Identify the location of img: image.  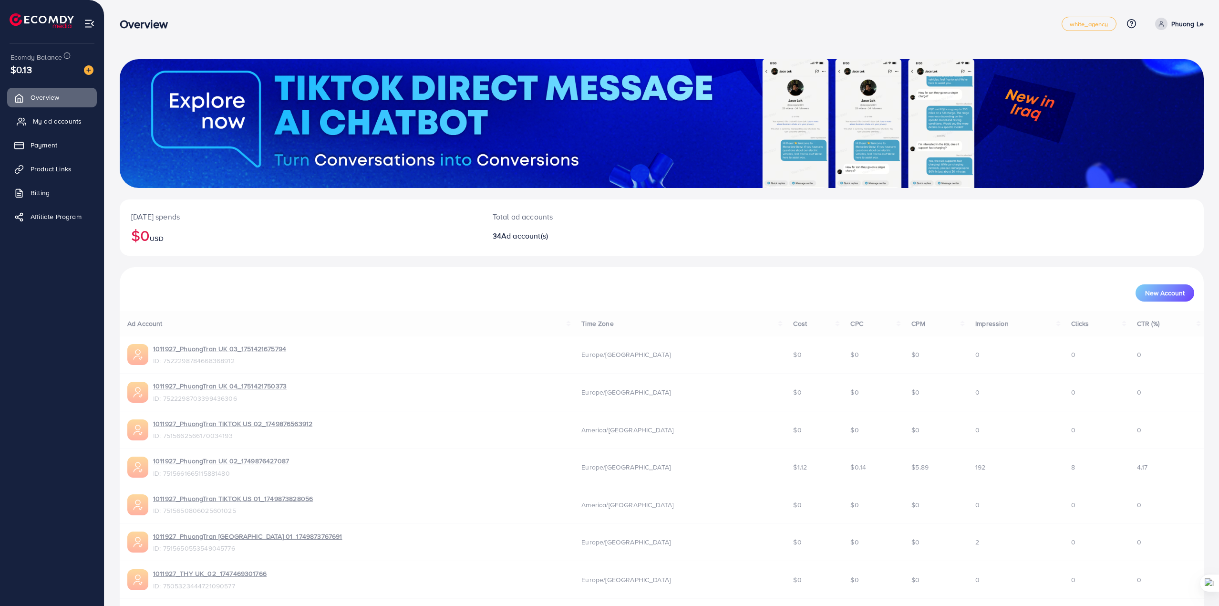
(89, 70).